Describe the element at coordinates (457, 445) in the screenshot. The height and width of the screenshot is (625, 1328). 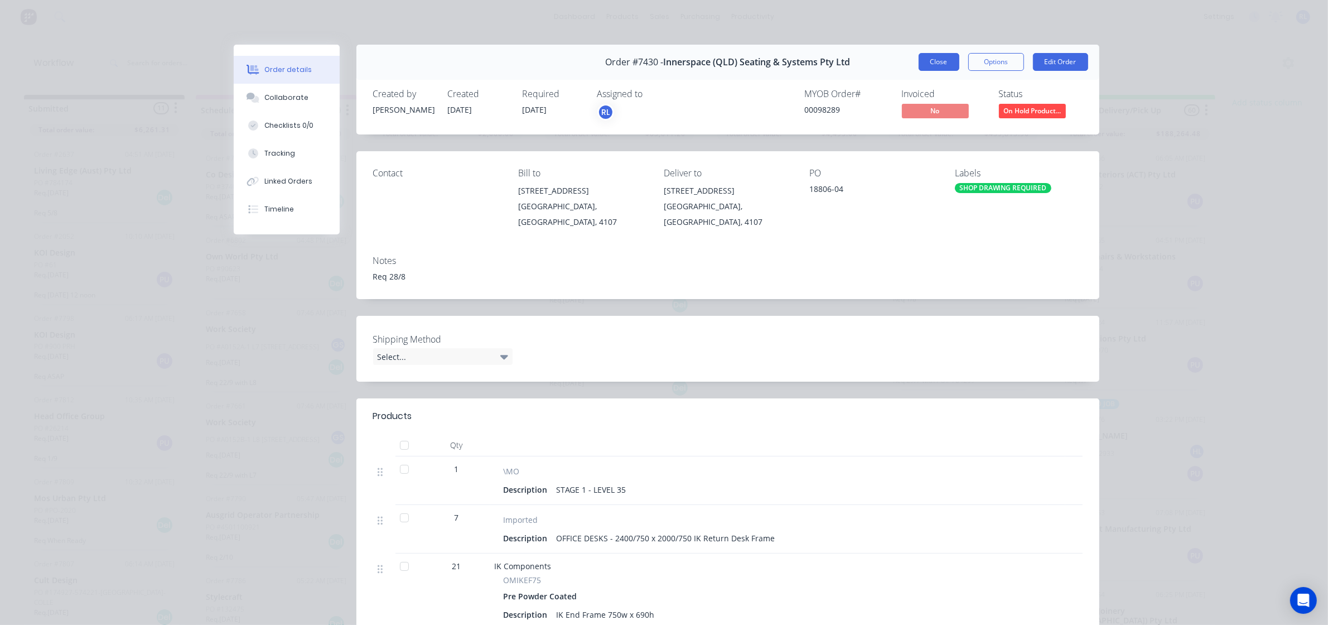
I see `div: Qty` at that location.